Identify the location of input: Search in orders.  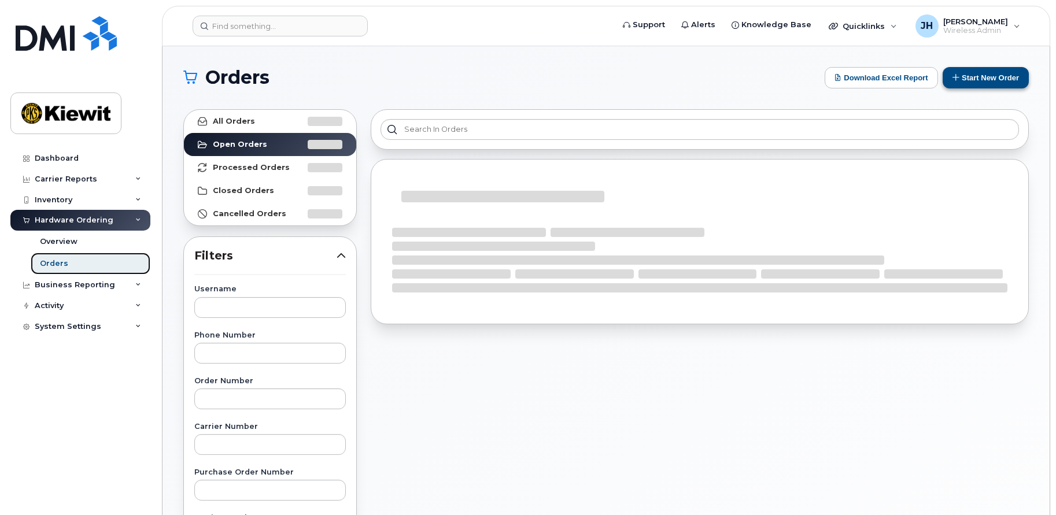
(700, 130).